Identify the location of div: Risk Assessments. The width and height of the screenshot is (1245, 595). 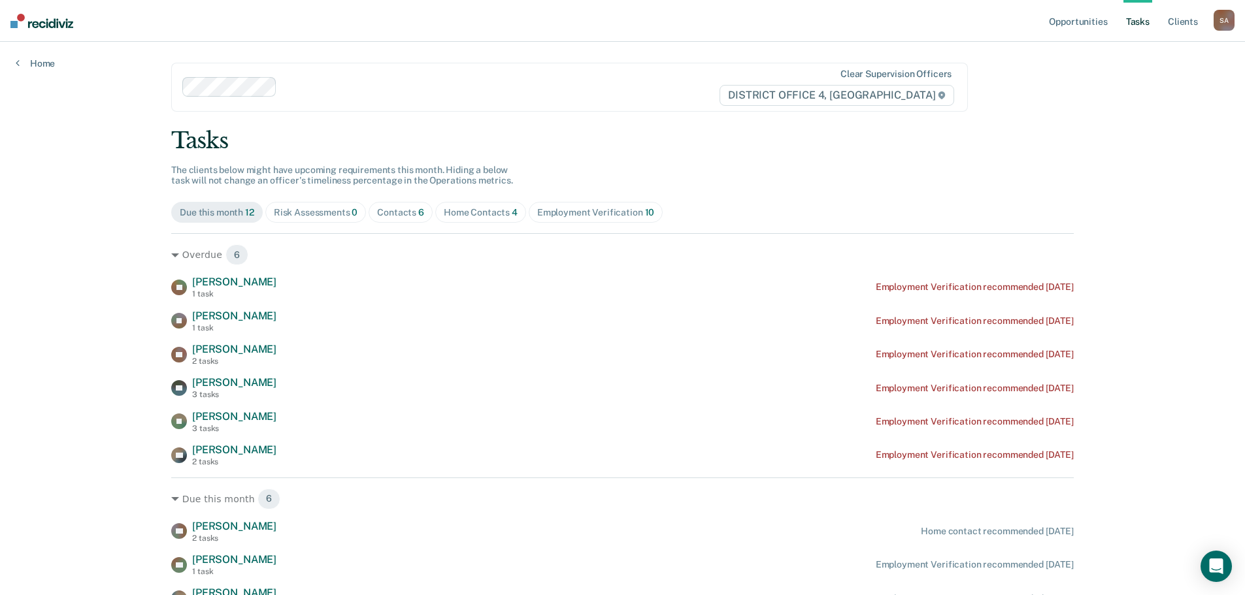
(316, 212).